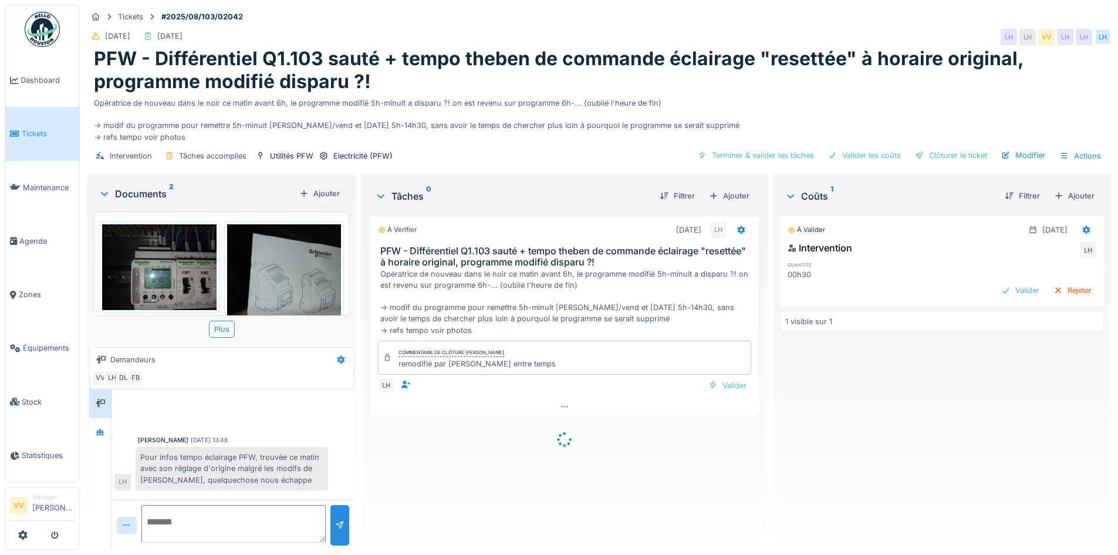  Describe the element at coordinates (19, 505) in the screenshot. I see `li: VV` at that location.